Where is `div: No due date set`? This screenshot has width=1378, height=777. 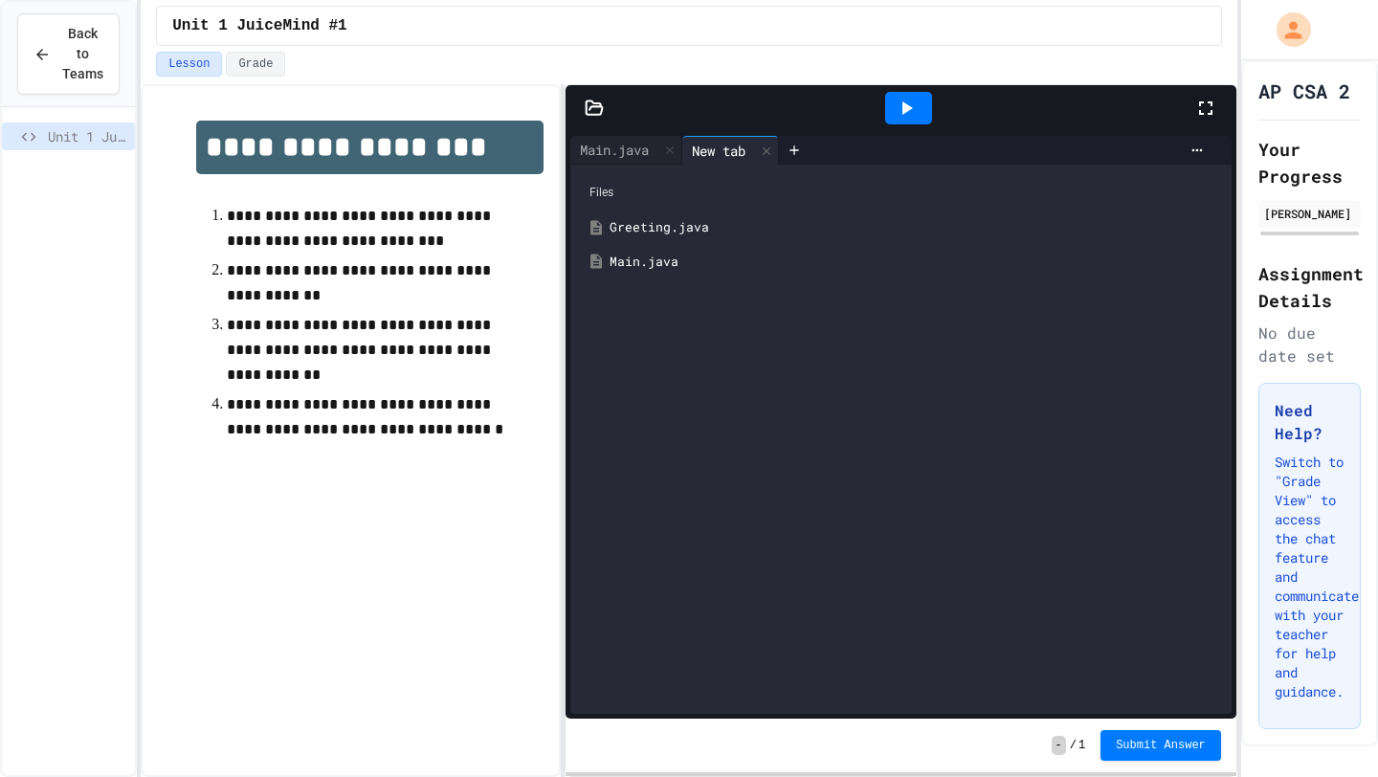
div: No due date set is located at coordinates (1309, 345).